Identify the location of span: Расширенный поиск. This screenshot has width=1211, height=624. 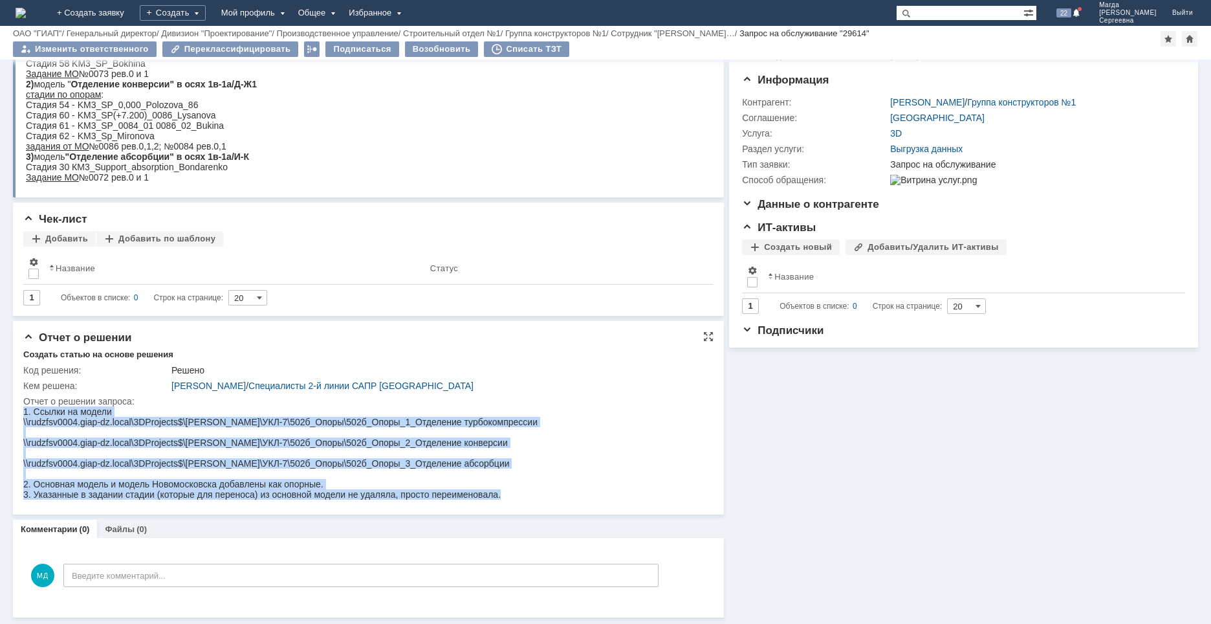
(1030, 12).